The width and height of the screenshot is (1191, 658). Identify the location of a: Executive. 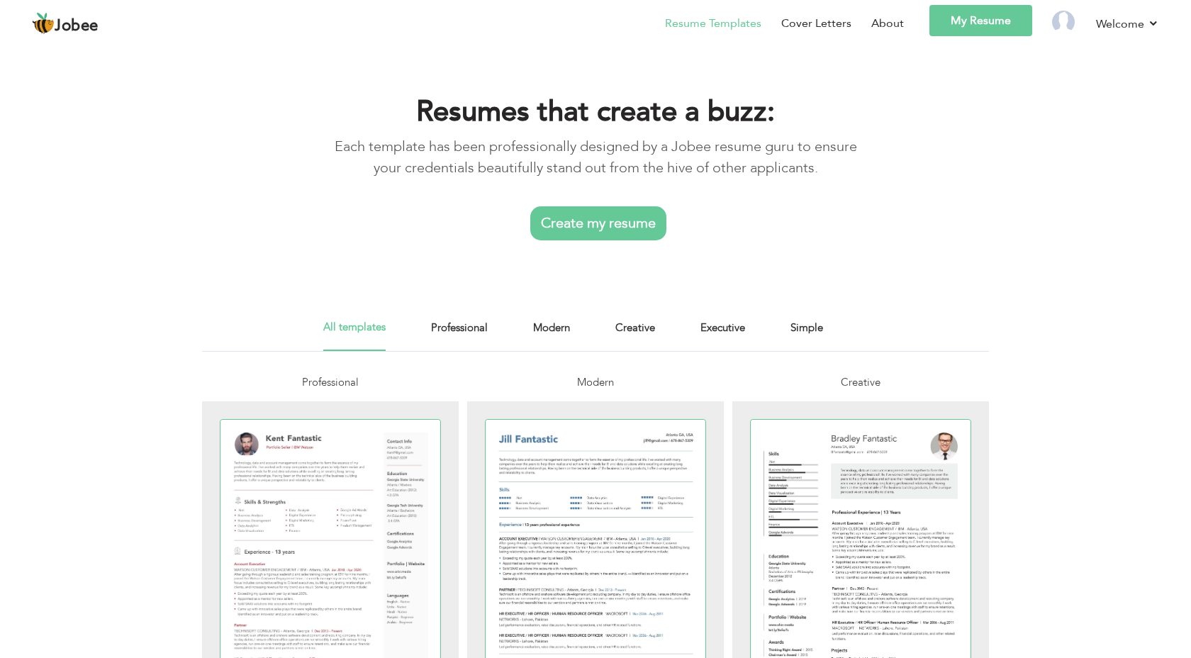
(722, 335).